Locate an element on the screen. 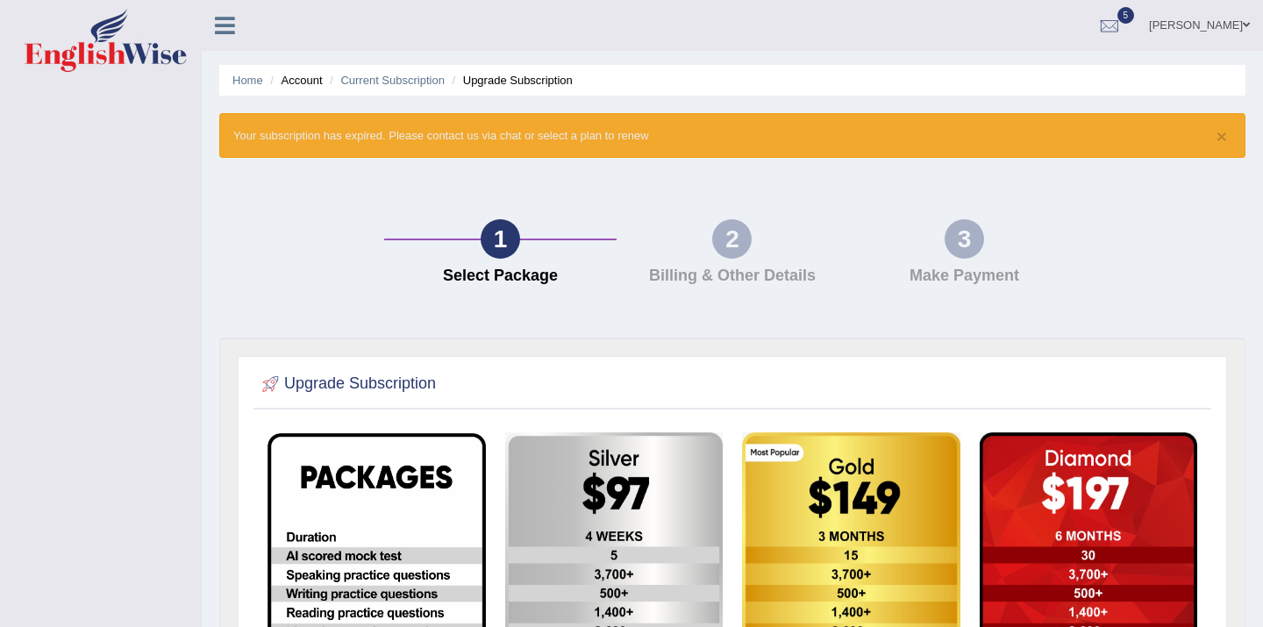  div: 3 is located at coordinates (964, 239).